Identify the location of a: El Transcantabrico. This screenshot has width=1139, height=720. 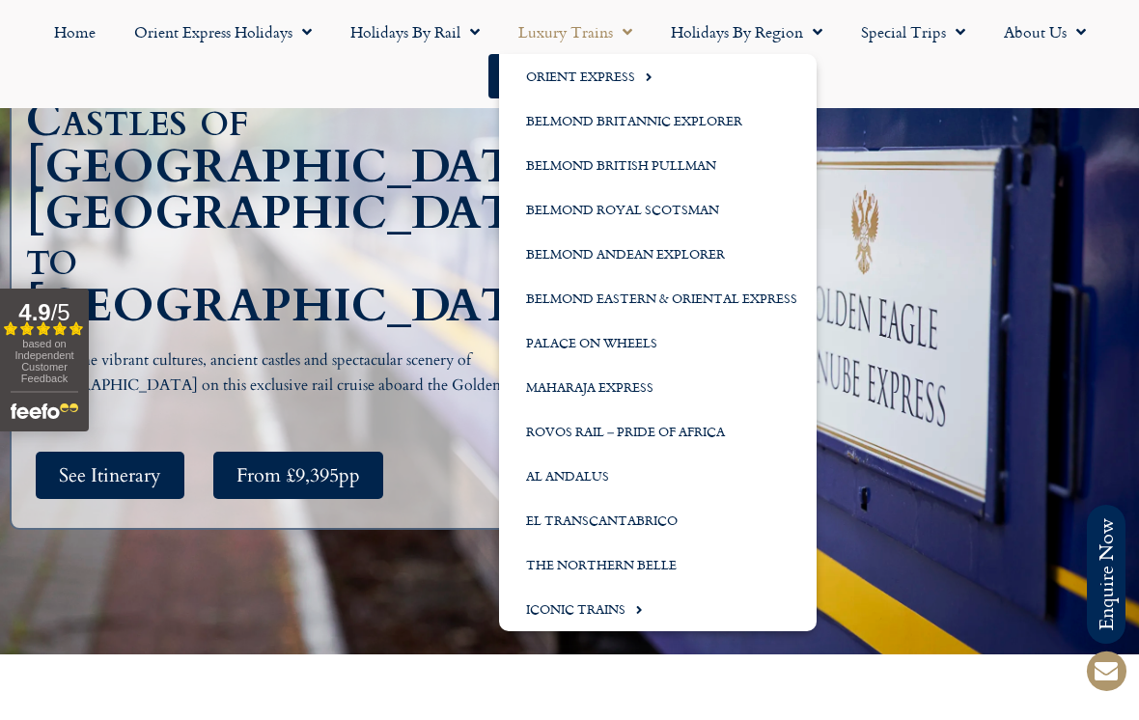
(657, 520).